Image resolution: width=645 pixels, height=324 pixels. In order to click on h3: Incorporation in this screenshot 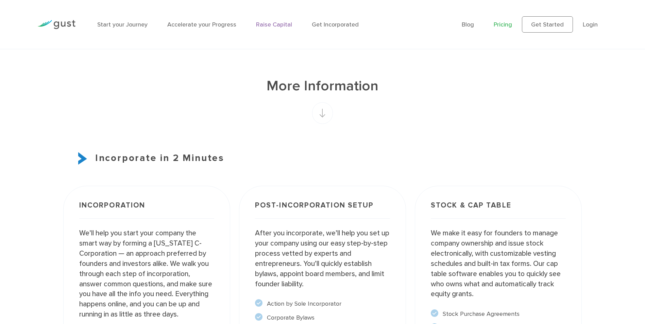, I will do `click(147, 210)`.